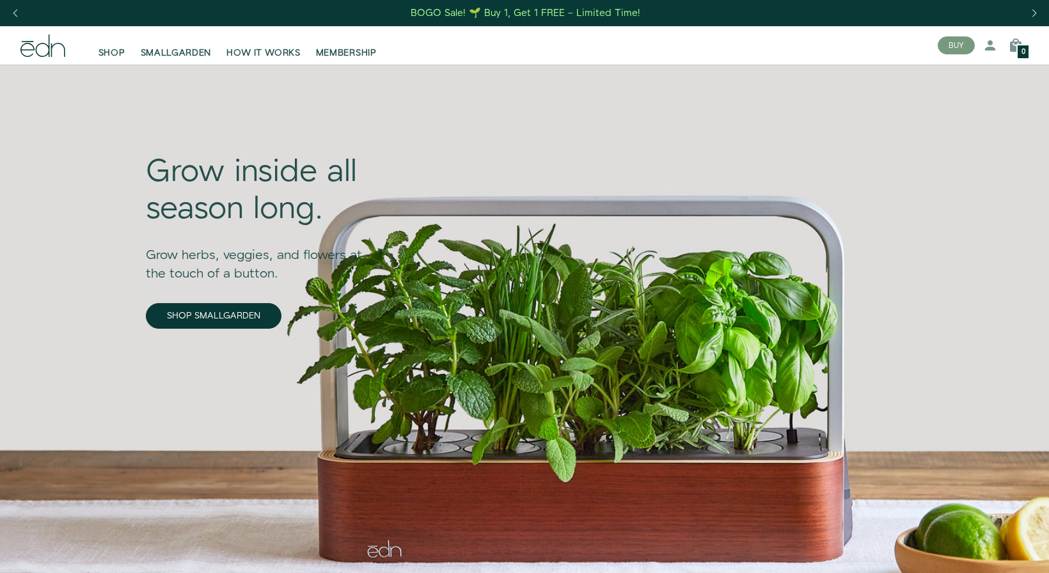 Image resolution: width=1049 pixels, height=573 pixels. I want to click on a: HOW IT WORKS, so click(263, 45).